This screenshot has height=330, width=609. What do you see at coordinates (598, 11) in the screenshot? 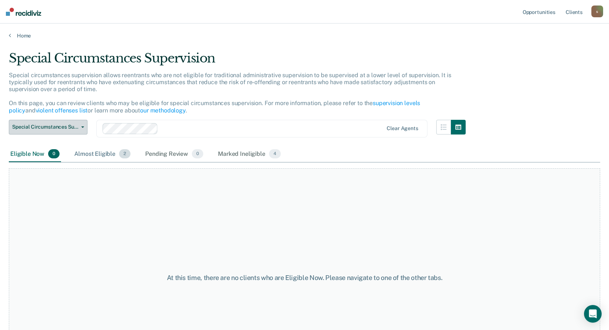
I see `div: s` at bounding box center [598, 11].